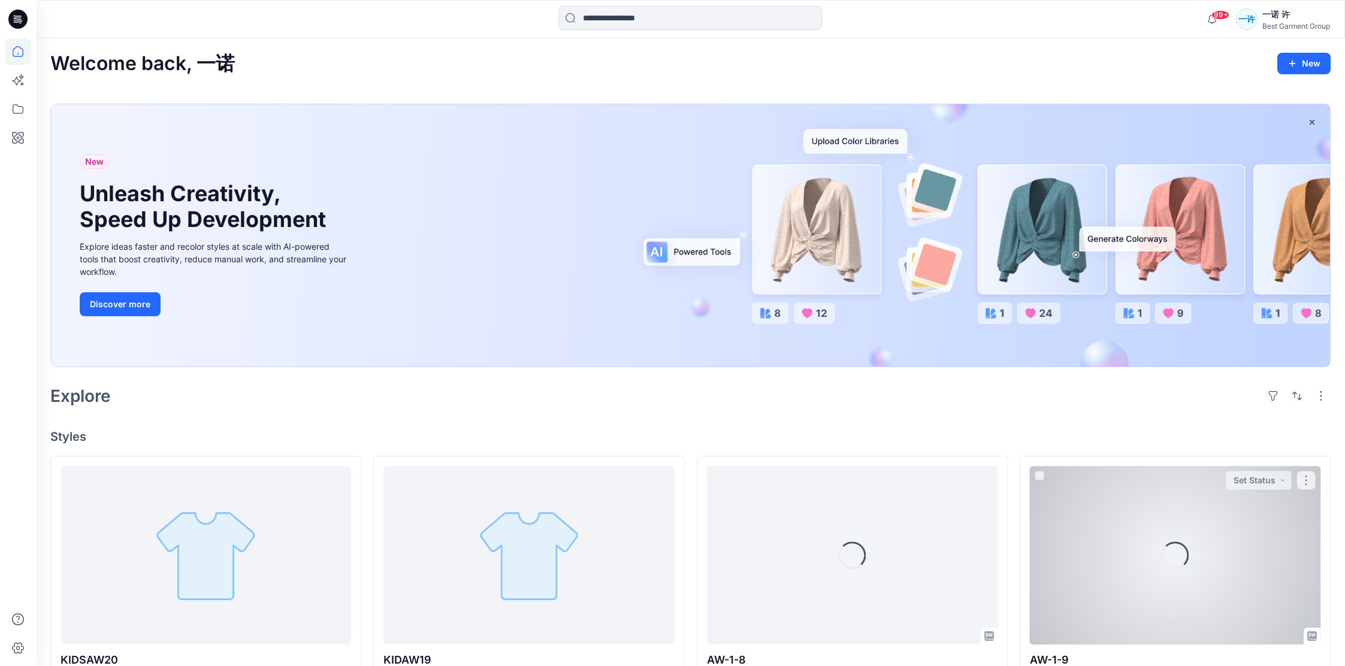 The height and width of the screenshot is (666, 1345). Describe the element at coordinates (206, 555) in the screenshot. I see `a: KIDSAW20` at that location.